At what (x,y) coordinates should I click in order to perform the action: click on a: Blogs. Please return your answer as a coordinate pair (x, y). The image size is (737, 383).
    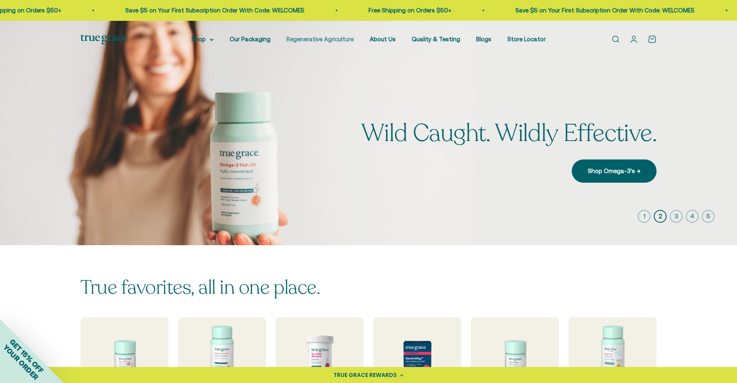
    Looking at the image, I should click on (484, 39).